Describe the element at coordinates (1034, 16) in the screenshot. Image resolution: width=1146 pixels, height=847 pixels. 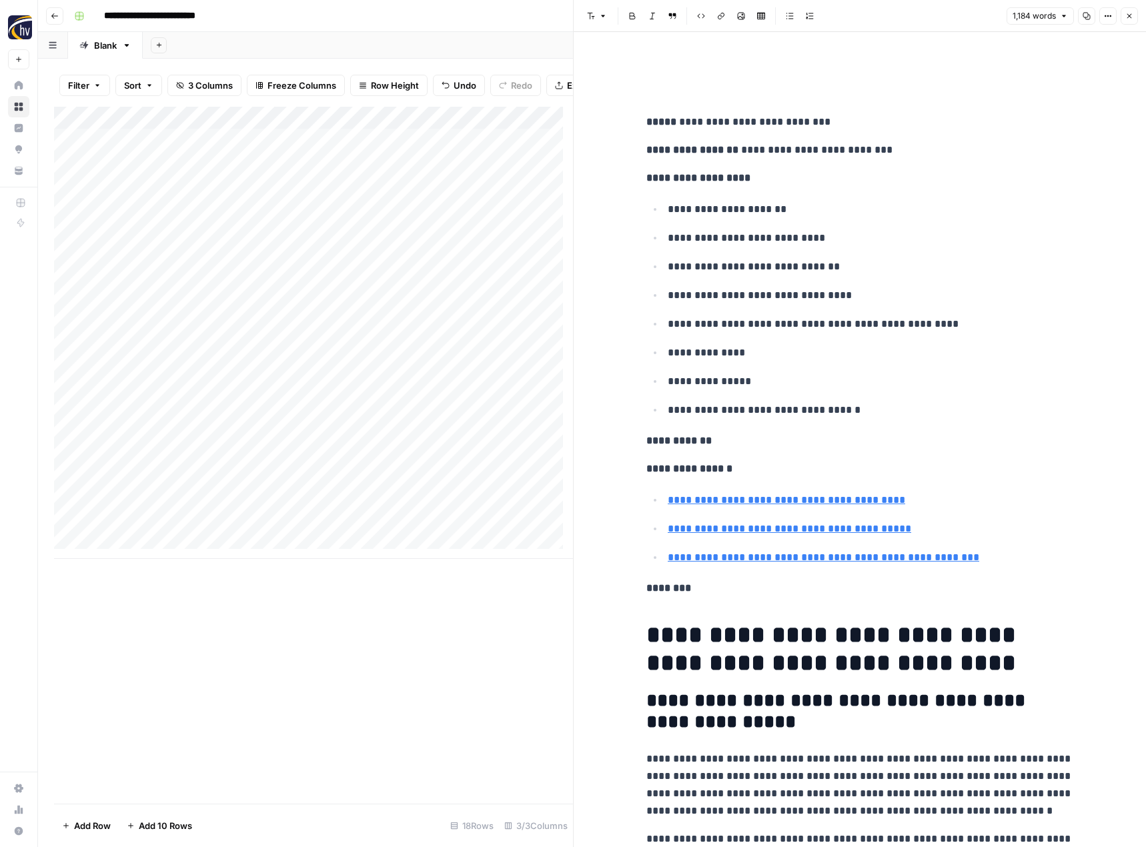
I see `span: 1,184 words` at that location.